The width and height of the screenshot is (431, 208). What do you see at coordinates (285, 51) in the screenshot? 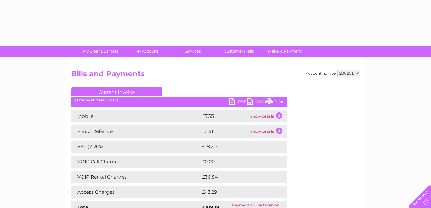
I see `a: Make A Payment` at bounding box center [285, 51].